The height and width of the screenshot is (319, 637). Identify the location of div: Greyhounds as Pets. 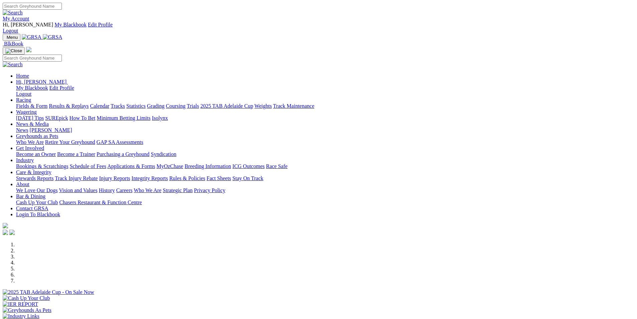
(325, 142).